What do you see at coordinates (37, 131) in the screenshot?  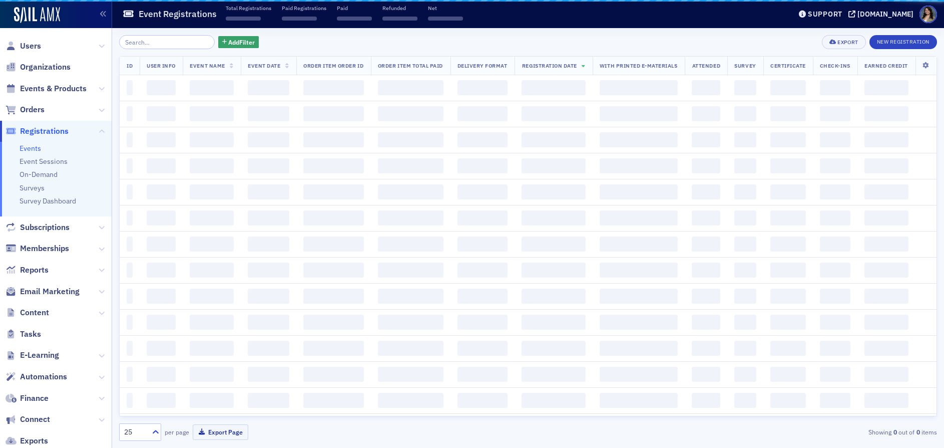 I see `a: Registrations` at bounding box center [37, 131].